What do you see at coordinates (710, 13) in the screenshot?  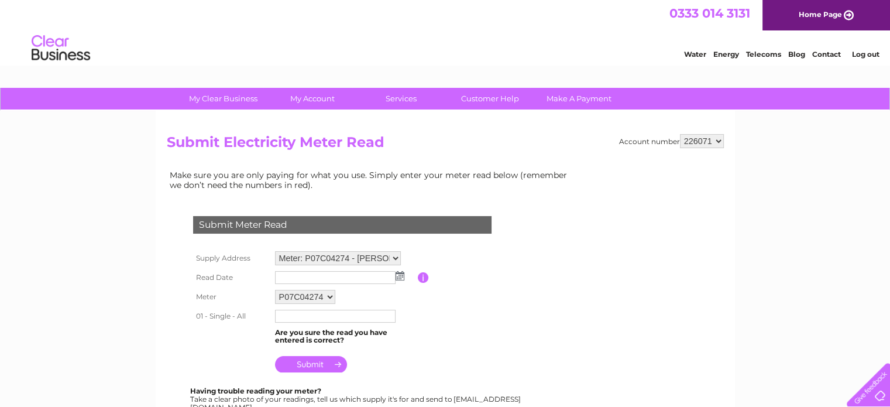 I see `a: 0333 014 3131` at bounding box center [710, 13].